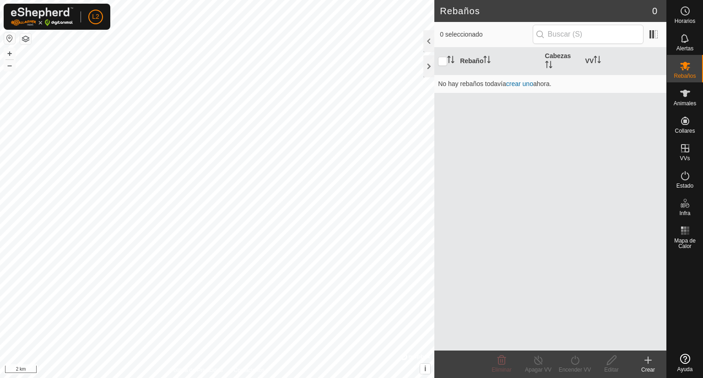 Image resolution: width=703 pixels, height=378 pixels. Describe the element at coordinates (685, 369) in the screenshot. I see `span: Ayuda` at that location.